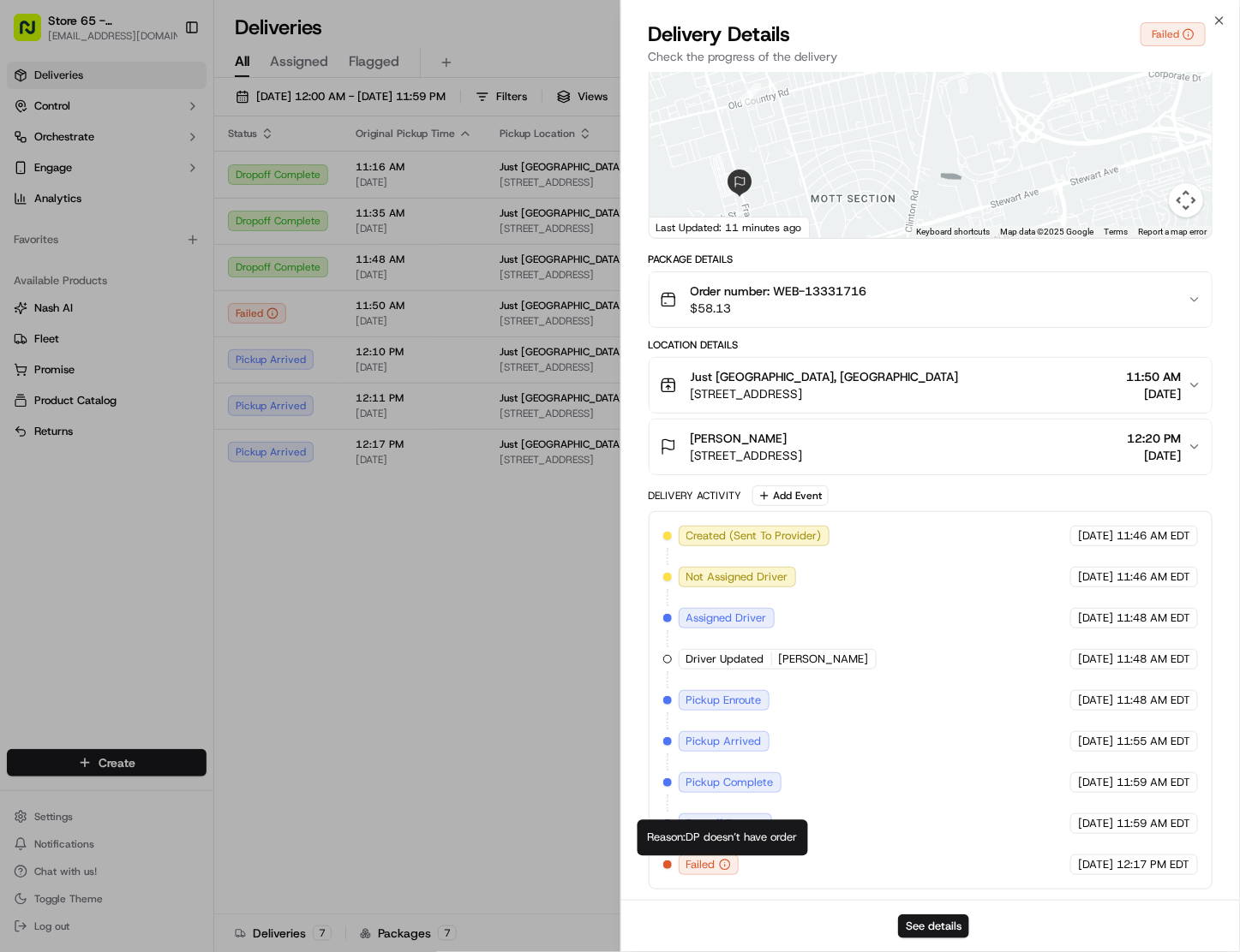  I want to click on span: Knowledge Base, so click(82, 391).